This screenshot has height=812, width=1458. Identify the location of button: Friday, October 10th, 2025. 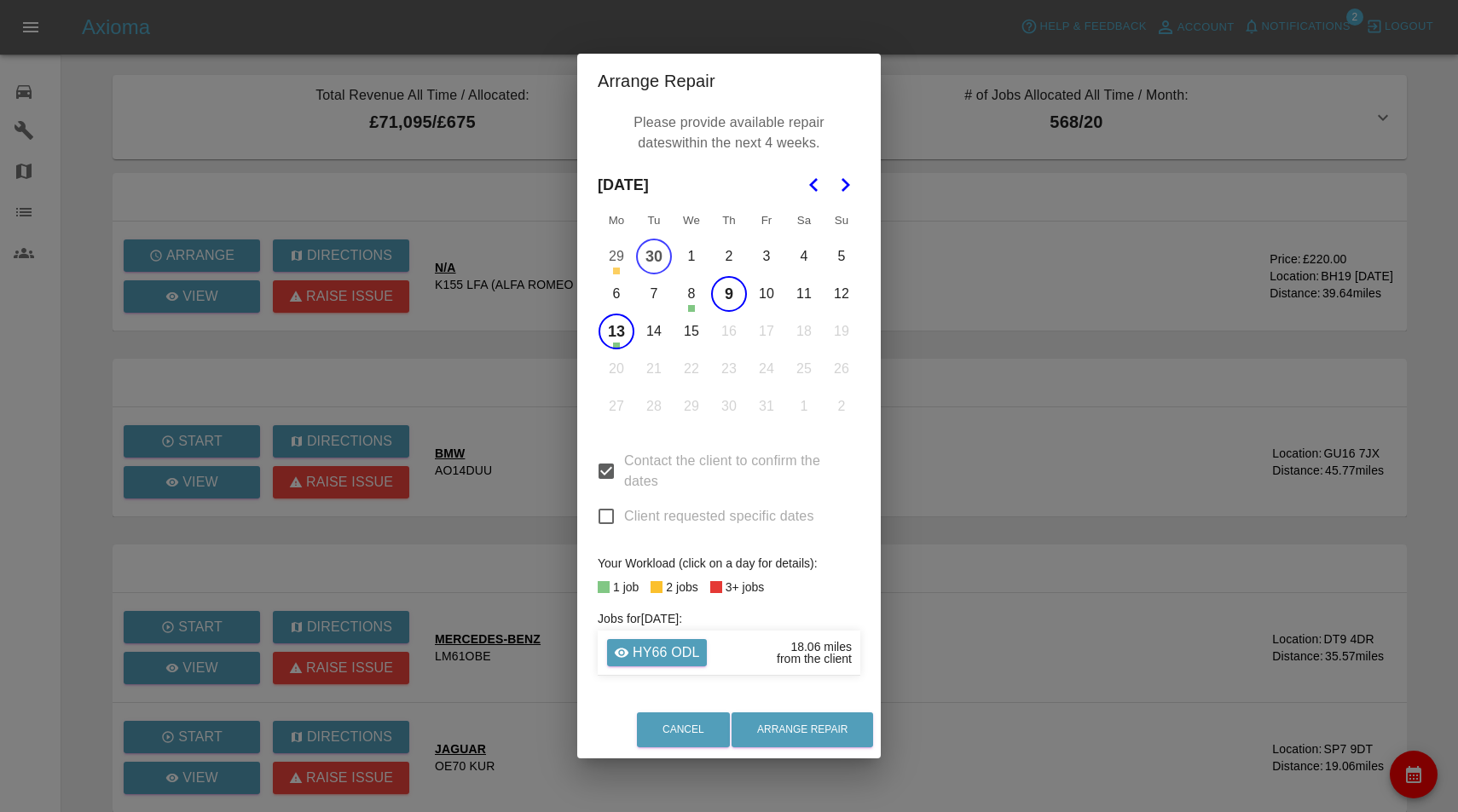
(766, 294).